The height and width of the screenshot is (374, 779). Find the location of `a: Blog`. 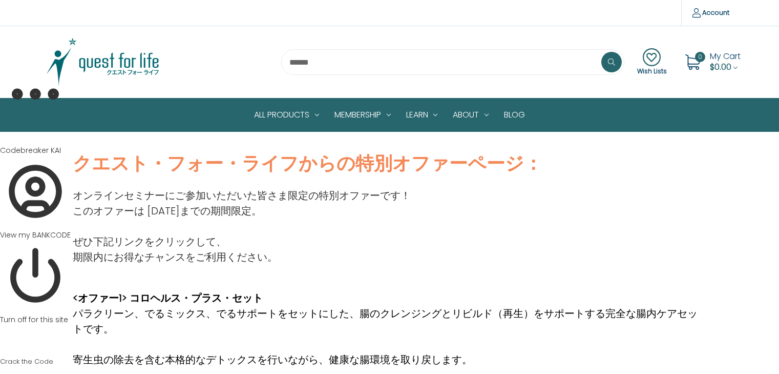

a: Blog is located at coordinates (514, 115).